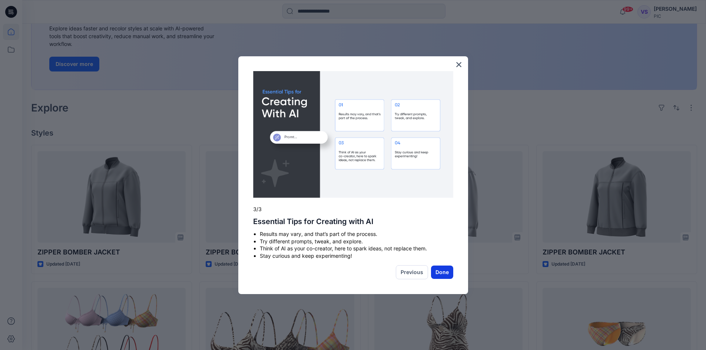 This screenshot has width=706, height=350. I want to click on button: Close, so click(459, 64).